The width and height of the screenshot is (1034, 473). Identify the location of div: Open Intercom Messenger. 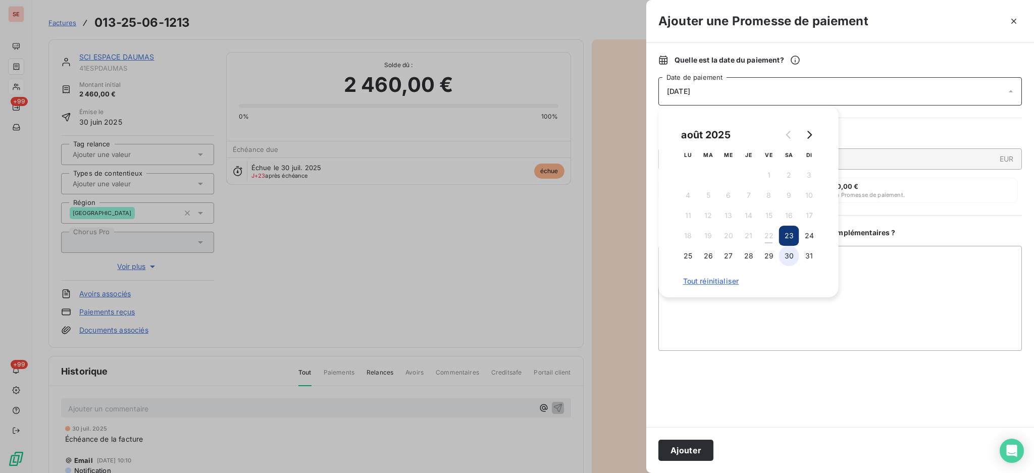
(1012, 451).